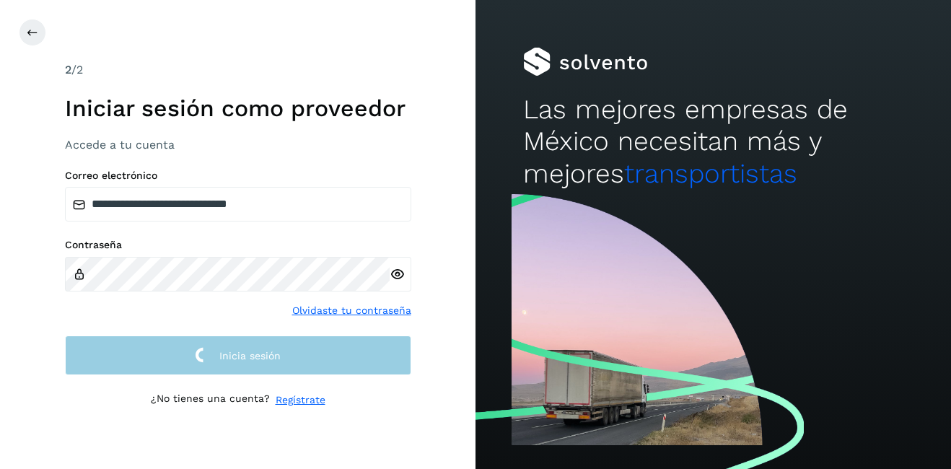 This screenshot has width=951, height=469. I want to click on h3: Accede a tu cuenta, so click(238, 144).